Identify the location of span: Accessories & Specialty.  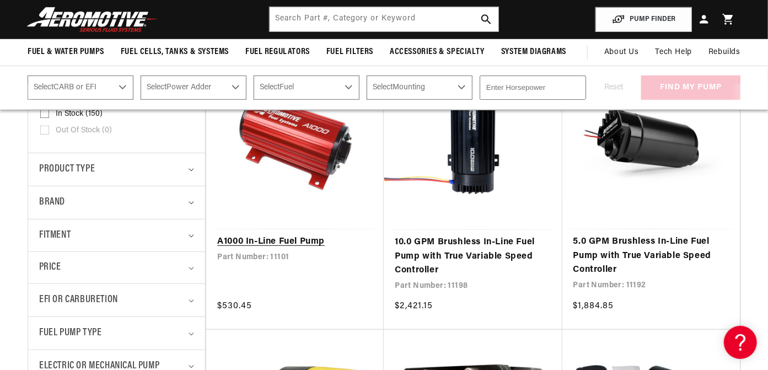
(437, 52).